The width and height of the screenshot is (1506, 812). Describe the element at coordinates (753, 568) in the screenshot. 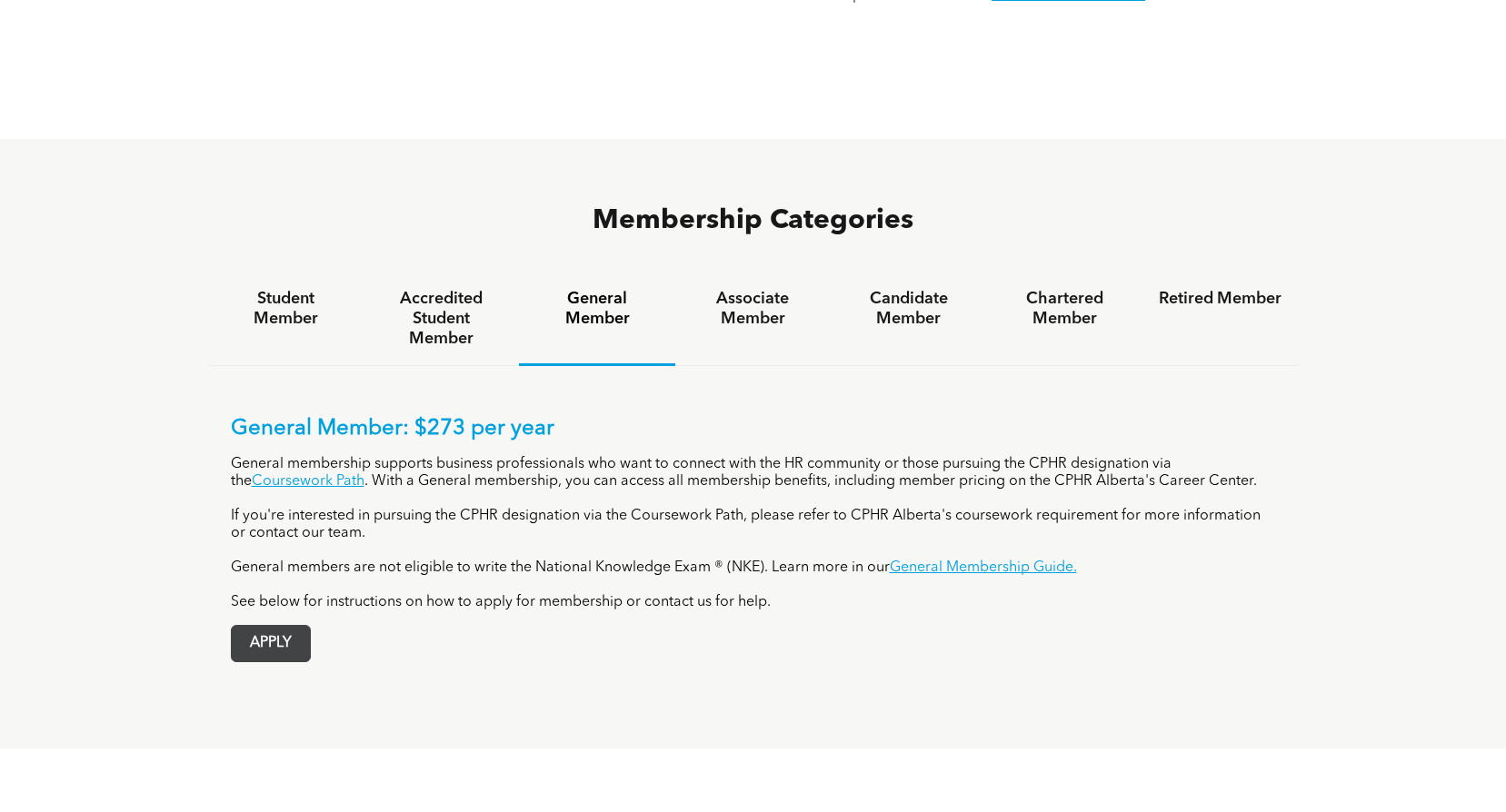

I see `p: General members are not eligible to write the National Knowledge Exam ® (NKE). Learn more in our` at that location.